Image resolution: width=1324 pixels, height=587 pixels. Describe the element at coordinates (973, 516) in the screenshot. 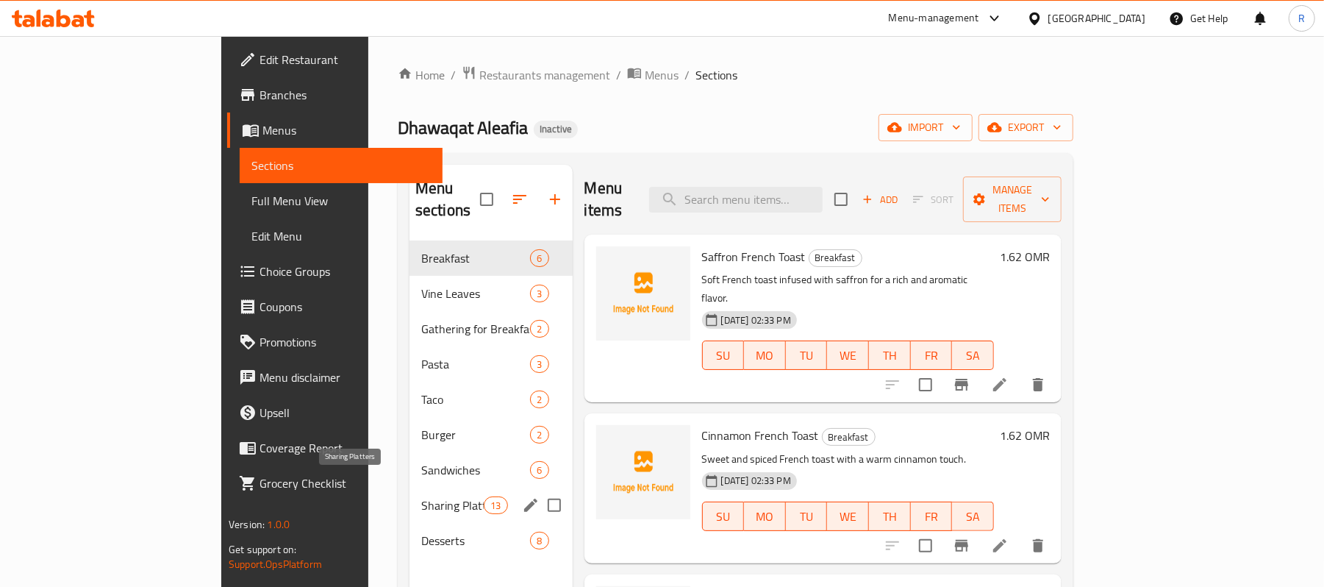

I see `button: SA` at that location.